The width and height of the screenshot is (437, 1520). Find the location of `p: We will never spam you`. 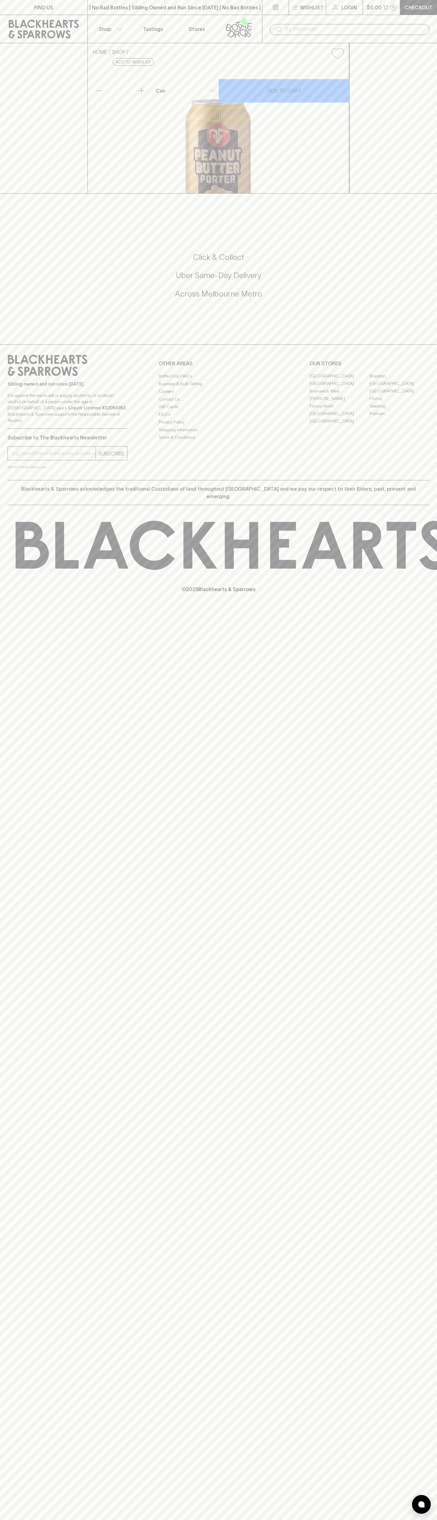

p: We will never spam you is located at coordinates (68, 467).